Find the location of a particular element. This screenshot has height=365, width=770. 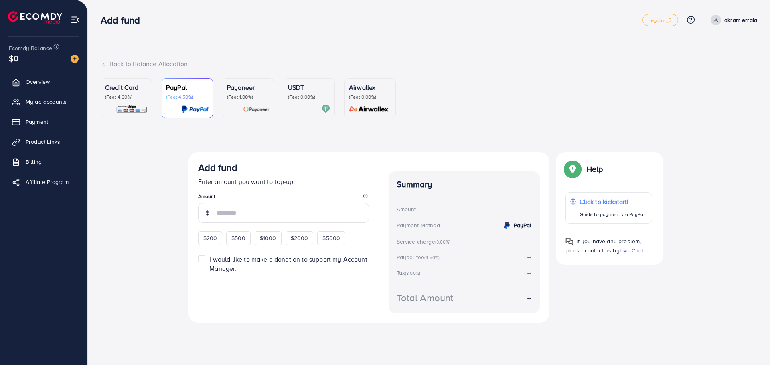

div: Payment Method is located at coordinates (418, 225).